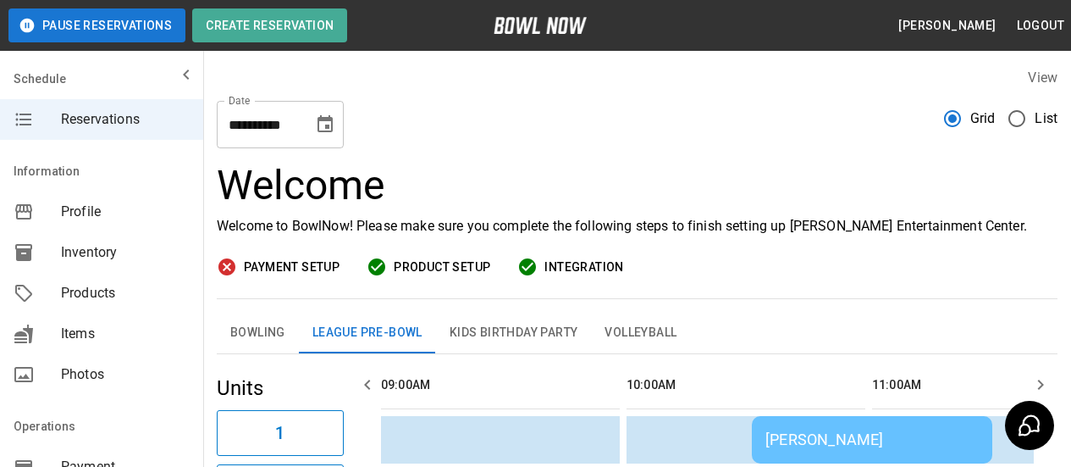 The height and width of the screenshot is (467, 1071). Describe the element at coordinates (637, 333) in the screenshot. I see `div: inventory tabs` at that location.